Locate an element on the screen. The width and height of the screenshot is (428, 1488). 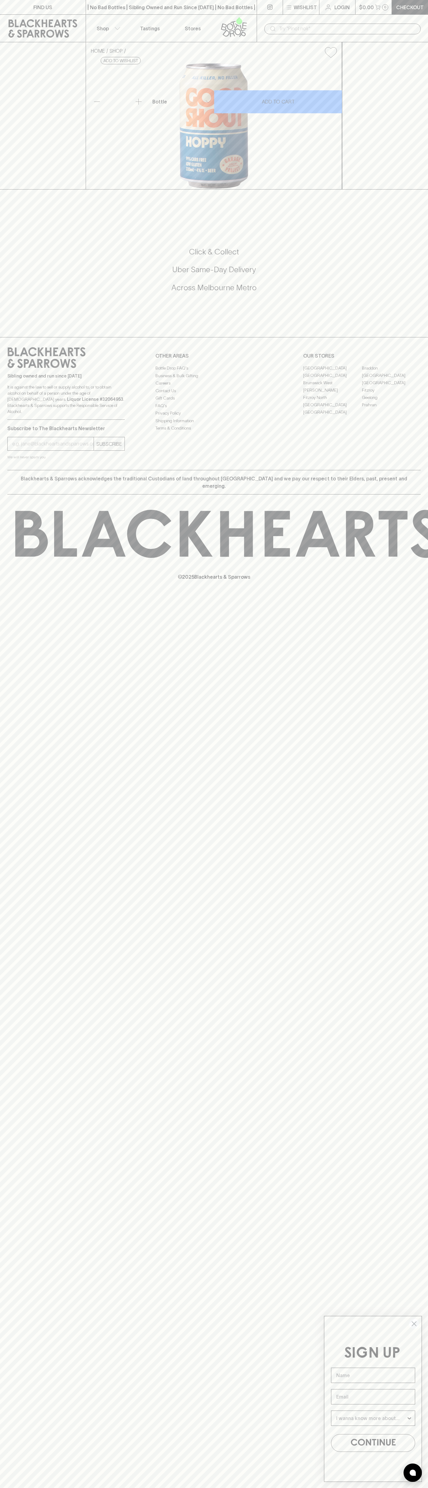
a: Contact Us is located at coordinates (214, 391).